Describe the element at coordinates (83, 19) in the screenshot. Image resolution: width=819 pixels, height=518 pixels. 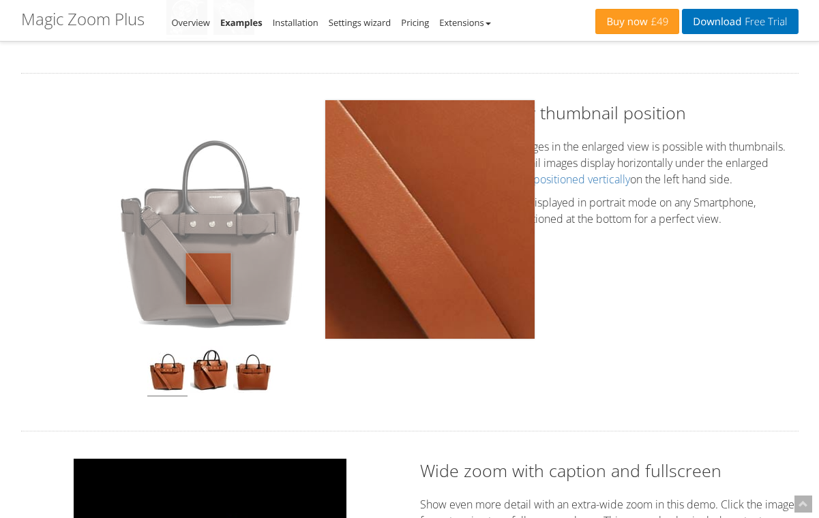
I see `h1: Magic Zoom Plus` at that location.